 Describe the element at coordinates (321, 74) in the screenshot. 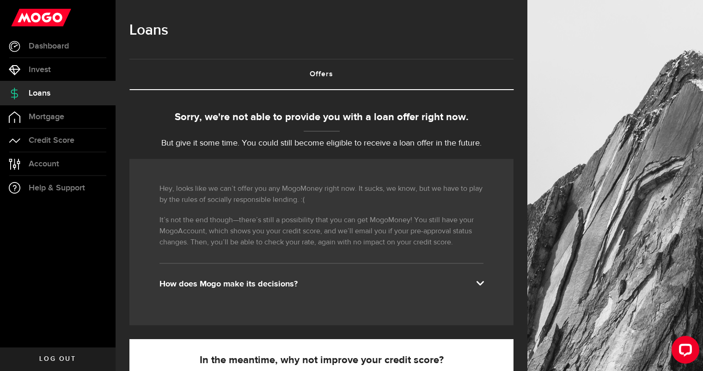

I see `ul: Tabs Navigation` at that location.